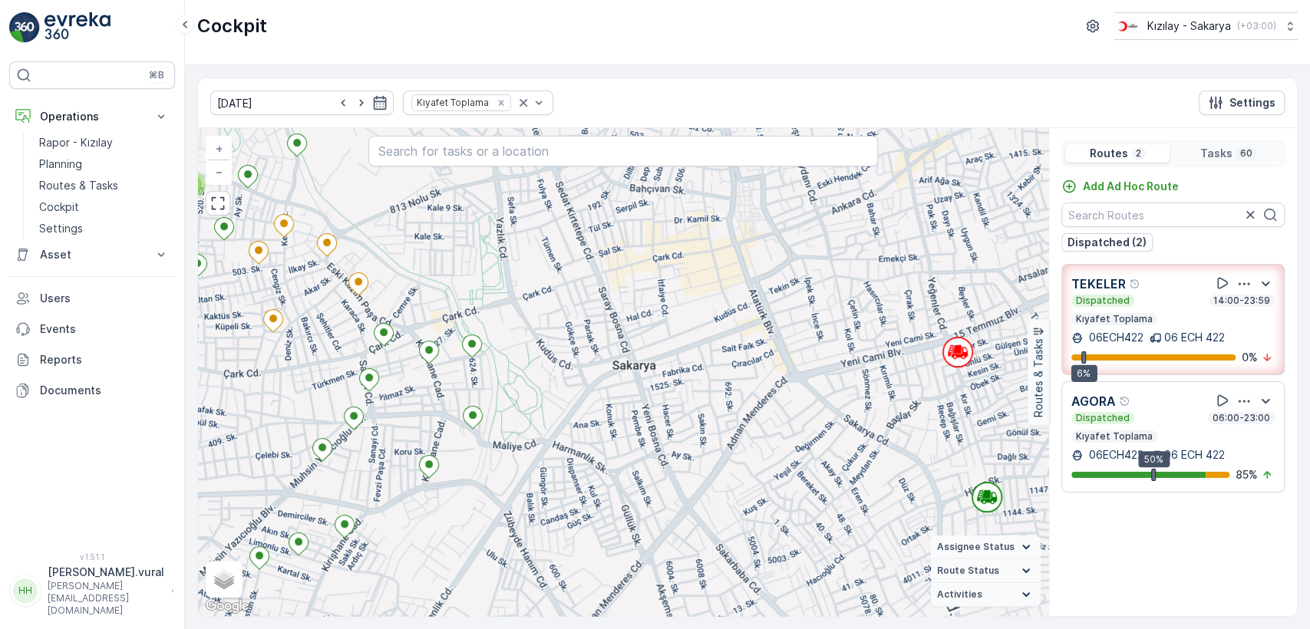 The image size is (1310, 629). What do you see at coordinates (25, 591) in the screenshot?
I see `div: HH` at bounding box center [25, 591].